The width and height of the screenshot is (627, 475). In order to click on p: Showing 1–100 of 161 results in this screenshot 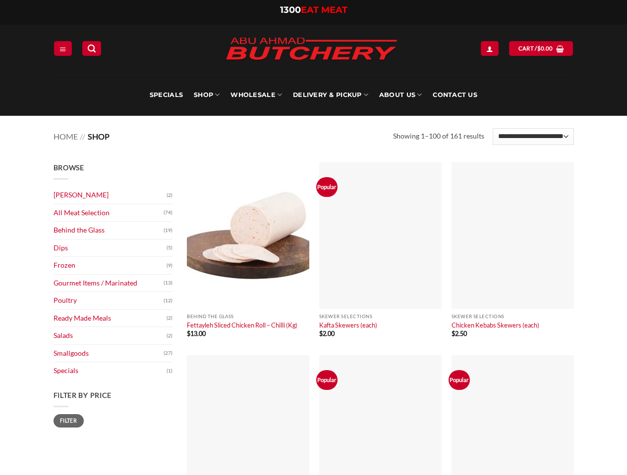, I will do `click(438, 136)`.